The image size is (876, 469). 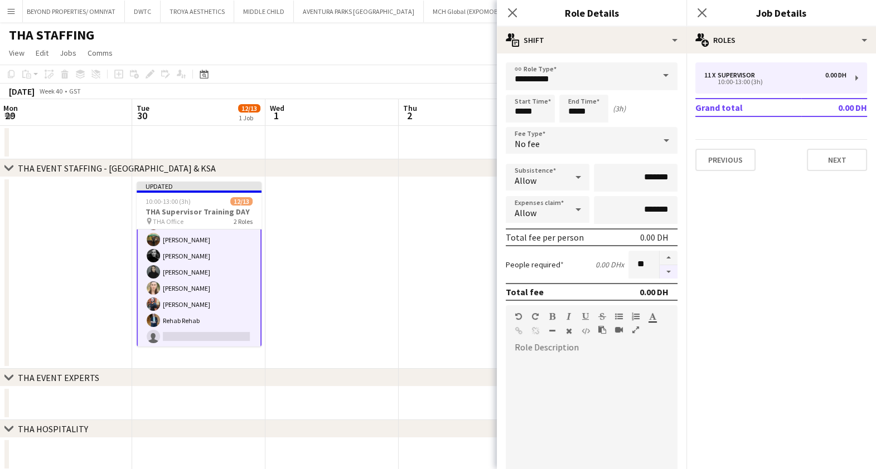 What do you see at coordinates (68, 53) in the screenshot?
I see `a: Jobs` at bounding box center [68, 53].